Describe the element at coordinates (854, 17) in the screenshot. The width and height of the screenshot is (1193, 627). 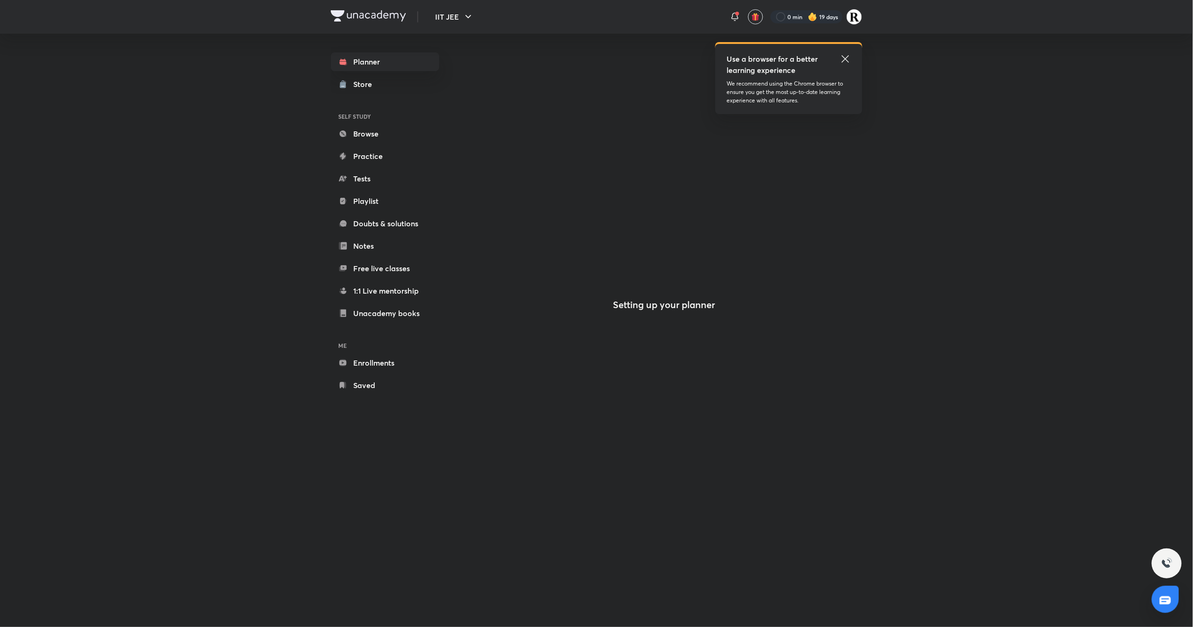
I see `img: Rakhi Sharma` at that location.